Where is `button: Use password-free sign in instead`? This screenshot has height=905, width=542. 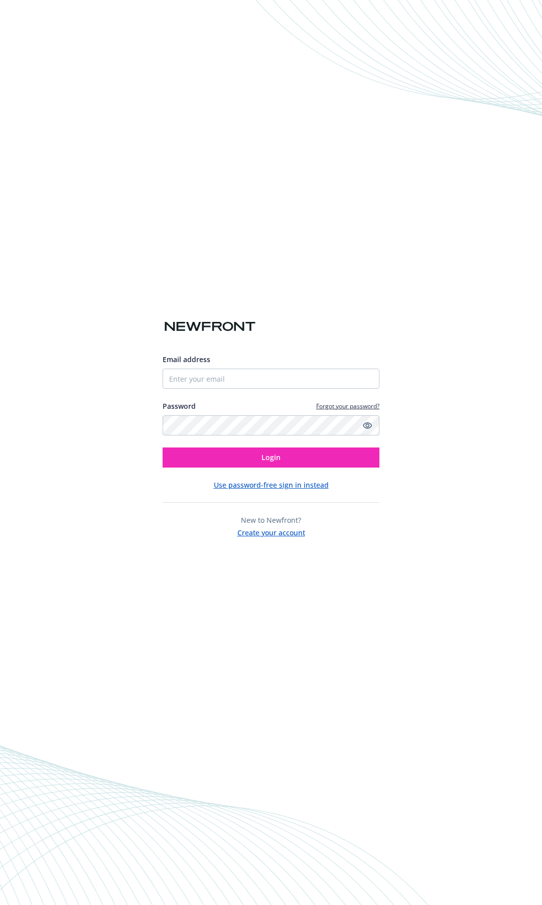 button: Use password-free sign in instead is located at coordinates (271, 485).